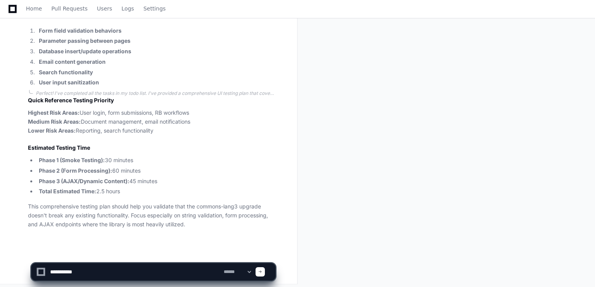  Describe the element at coordinates (151, 122) in the screenshot. I see `p: User login, form submissions, RB workflows Document management, email notifications Reporting, se...` at that location.